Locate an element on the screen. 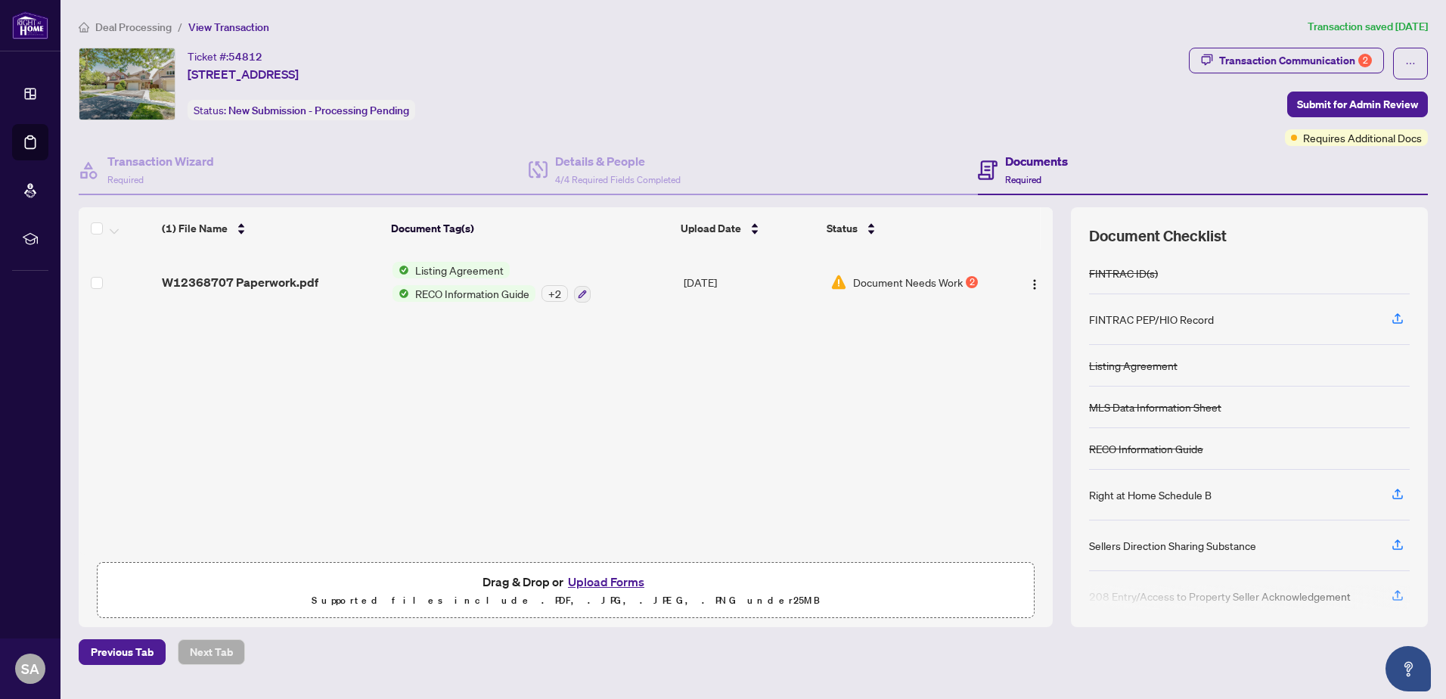 The width and height of the screenshot is (1446, 699). button: Submit for Admin Review is located at coordinates (1357, 104).